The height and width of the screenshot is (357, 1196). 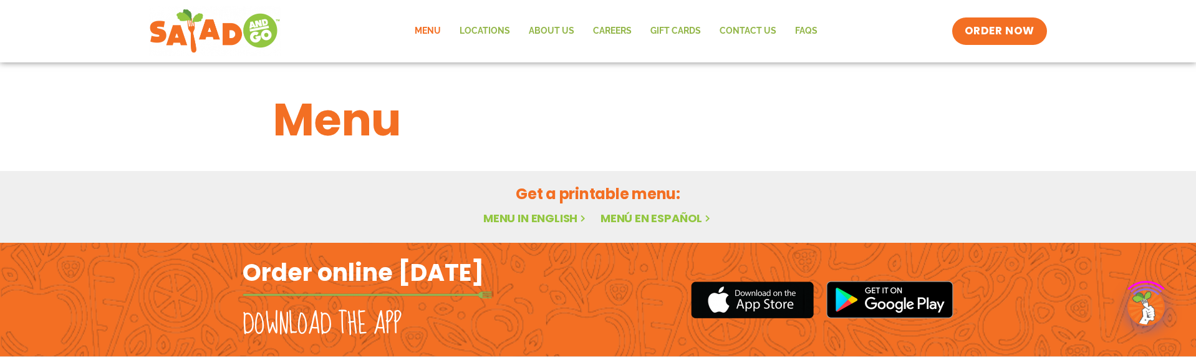 I want to click on img: google_play, so click(x=890, y=299).